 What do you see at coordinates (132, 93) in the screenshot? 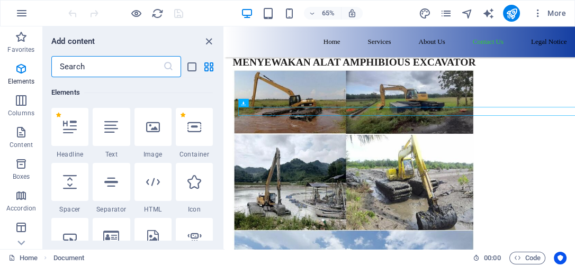
I see `h6: Elements` at bounding box center [132, 93].